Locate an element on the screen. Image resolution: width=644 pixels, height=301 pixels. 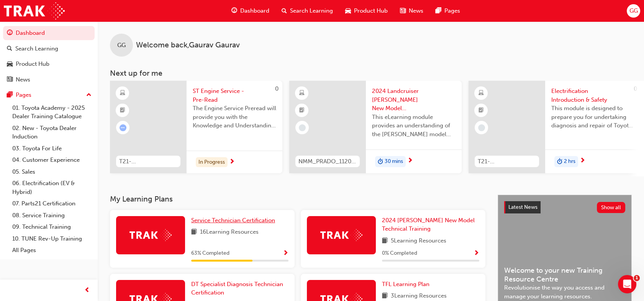
span: 0 is located at coordinates (635, 89).